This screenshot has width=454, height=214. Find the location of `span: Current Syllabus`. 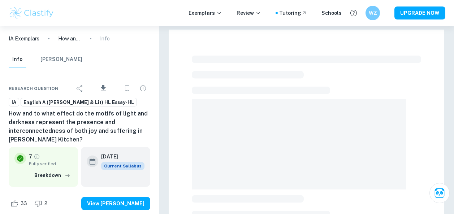

span: Current Syllabus is located at coordinates (123, 166).